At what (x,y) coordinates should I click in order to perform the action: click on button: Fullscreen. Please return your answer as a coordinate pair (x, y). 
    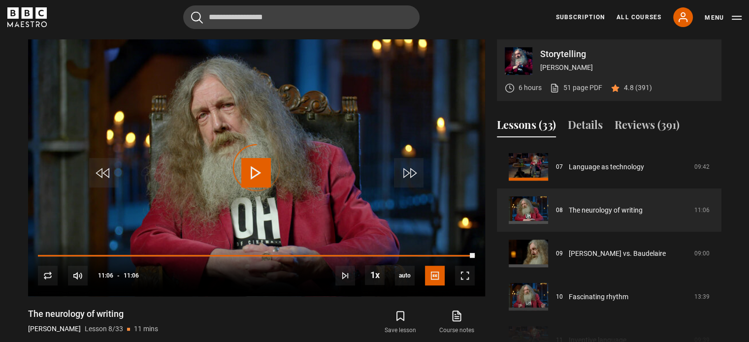
    Looking at the image, I should click on (465, 276).